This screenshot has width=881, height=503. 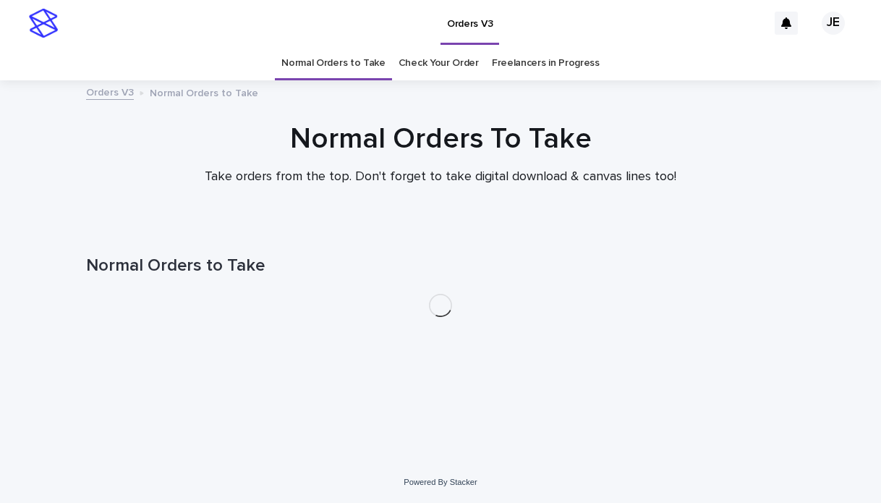 What do you see at coordinates (204, 92) in the screenshot?
I see `p: Normal Orders to Take` at bounding box center [204, 92].